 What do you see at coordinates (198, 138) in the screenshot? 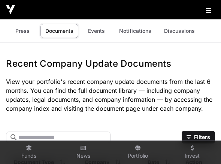
I see `button: Filters` at bounding box center [198, 138].